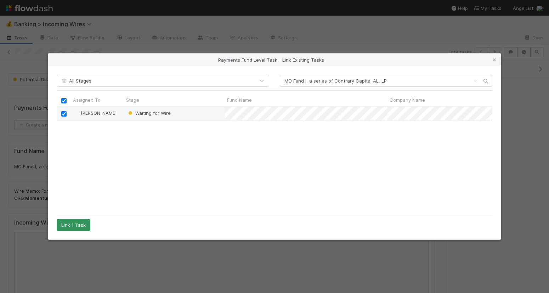 This screenshot has height=293, width=549. Describe the element at coordinates (76, 81) in the screenshot. I see `span: All Stages` at that location.